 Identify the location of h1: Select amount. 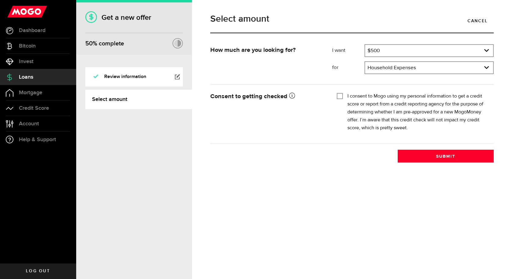
(352, 19).